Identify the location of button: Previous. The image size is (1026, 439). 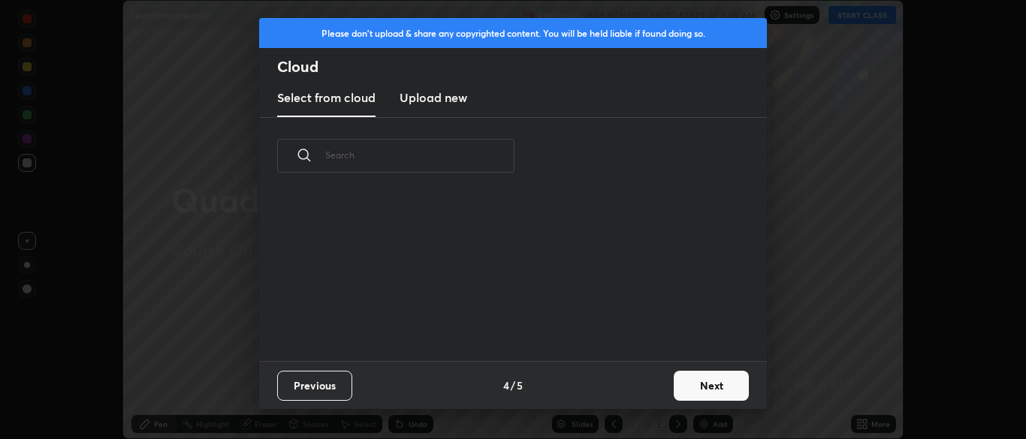
(315, 386).